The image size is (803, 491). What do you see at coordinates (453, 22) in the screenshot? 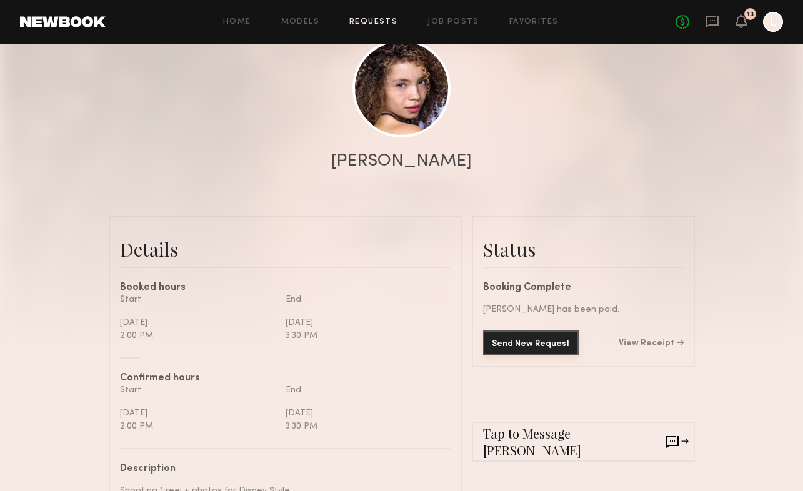
I see `a: Job Posts` at bounding box center [453, 22].